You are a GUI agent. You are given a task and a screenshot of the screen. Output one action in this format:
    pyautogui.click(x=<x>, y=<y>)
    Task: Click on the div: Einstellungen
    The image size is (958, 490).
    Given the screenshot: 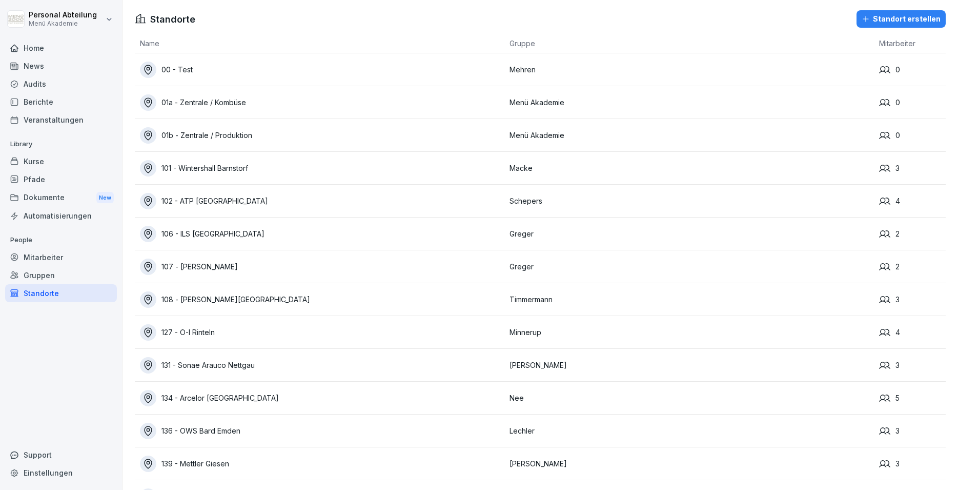 What is the action you would take?
    pyautogui.click(x=61, y=472)
    